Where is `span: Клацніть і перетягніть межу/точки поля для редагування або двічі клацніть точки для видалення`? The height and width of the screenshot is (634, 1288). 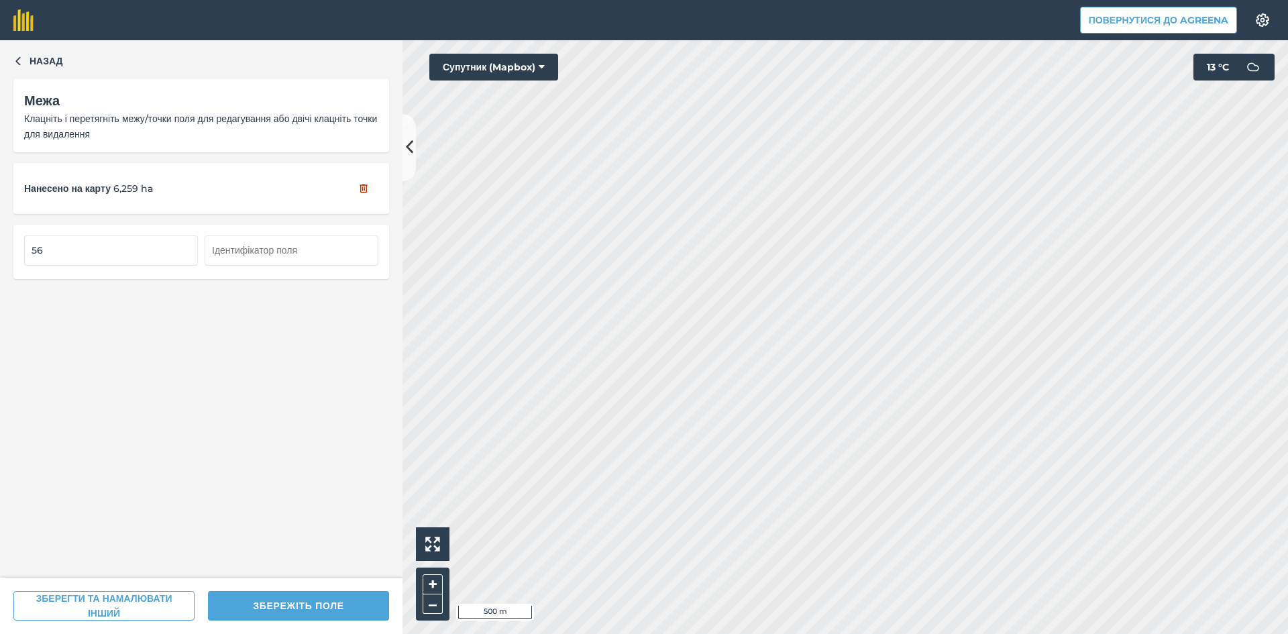
span: Клацніть і перетягніть межу/точки поля для редагування або двічі клацніть точки для видалення is located at coordinates (201, 126).